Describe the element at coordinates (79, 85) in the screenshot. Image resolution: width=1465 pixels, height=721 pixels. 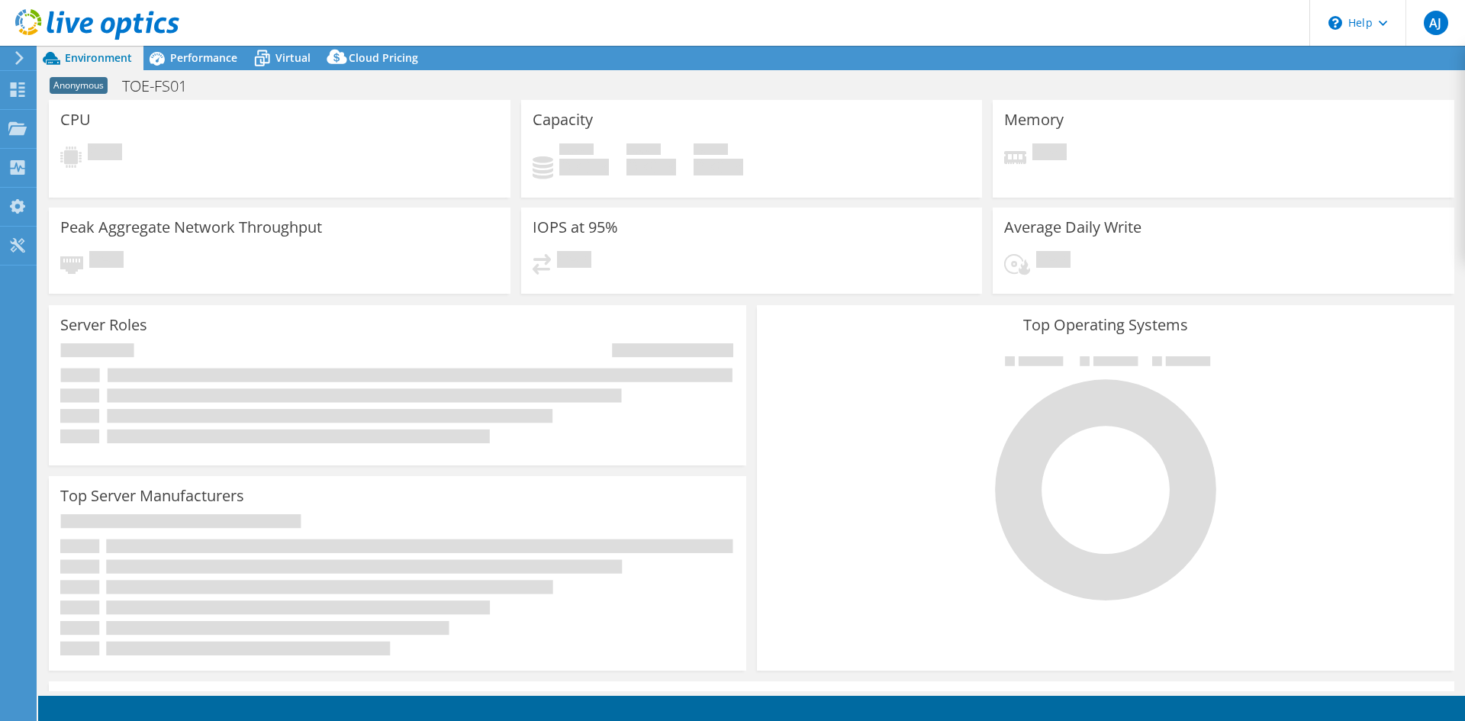
I see `span: Anonymous` at that location.